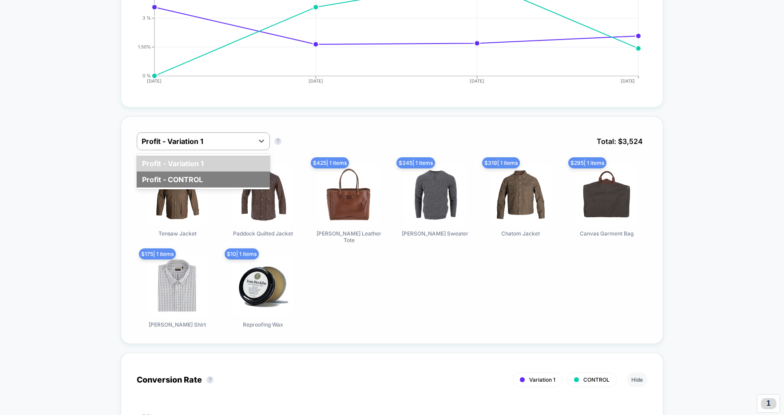 The width and height of the screenshot is (784, 415). What do you see at coordinates (330, 162) in the screenshot?
I see `span: $ 425 | 1 items` at bounding box center [330, 162].